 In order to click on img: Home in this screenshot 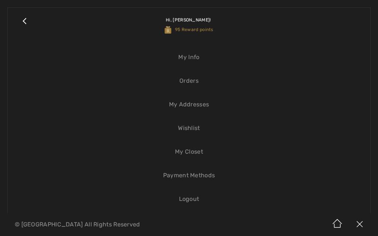, I will do `click(338, 225)`.